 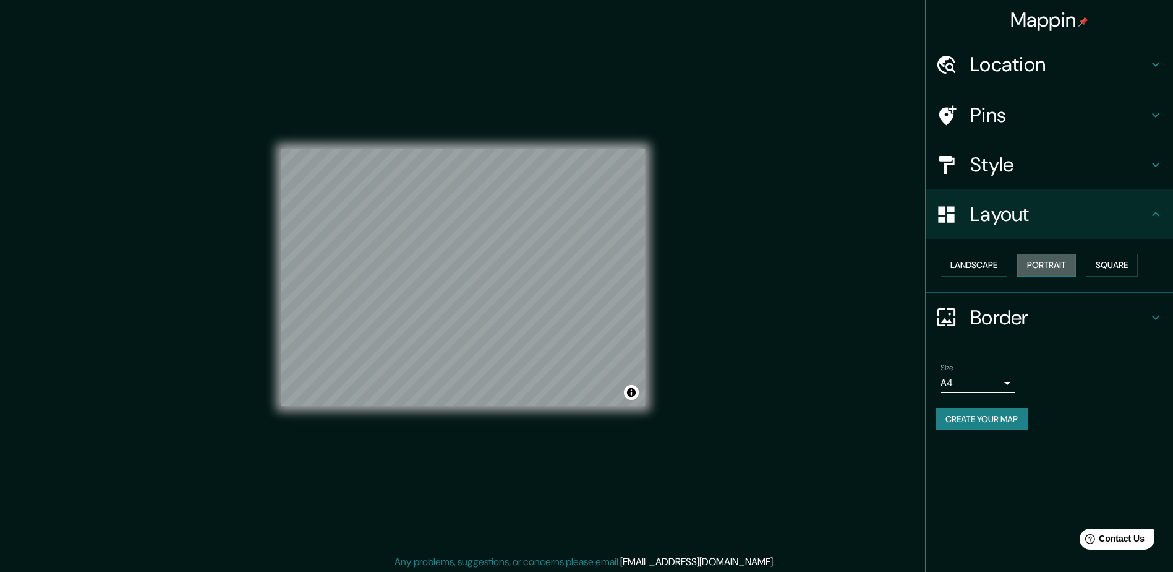 I want to click on h4: Layout, so click(x=1060, y=214).